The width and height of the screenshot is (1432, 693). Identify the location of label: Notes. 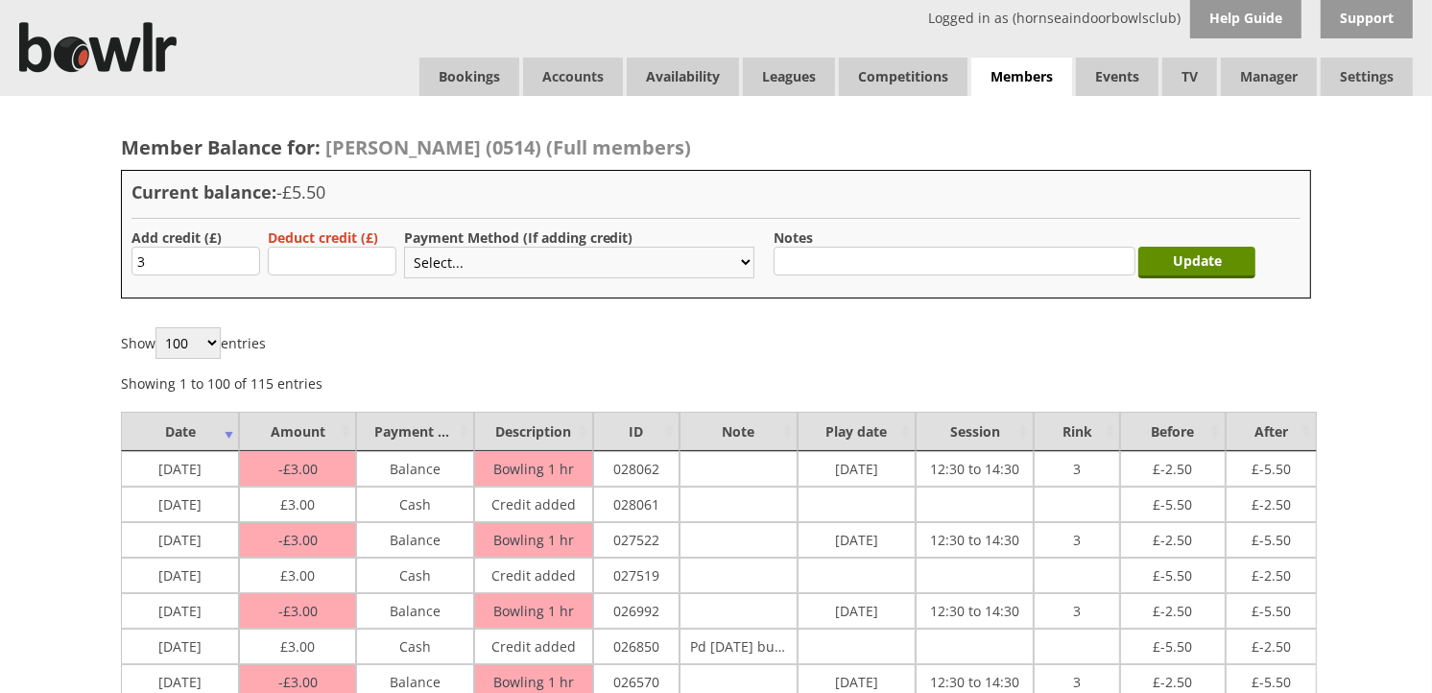
(793, 237).